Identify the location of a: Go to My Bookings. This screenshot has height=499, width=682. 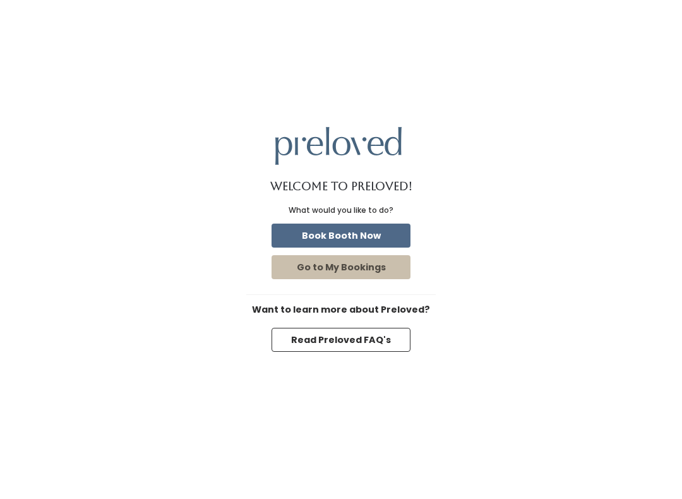
(341, 267).